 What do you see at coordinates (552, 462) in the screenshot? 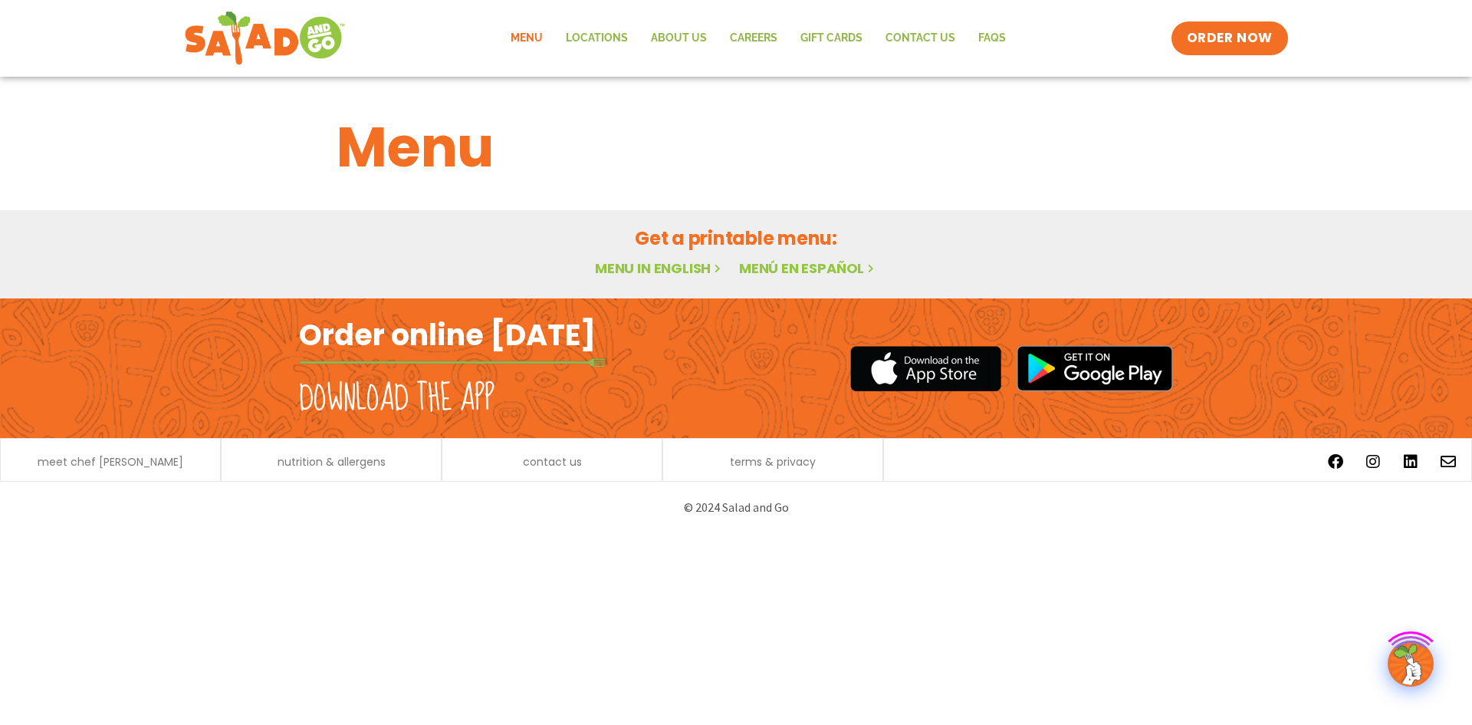
I see `span: contact us` at bounding box center [552, 462].